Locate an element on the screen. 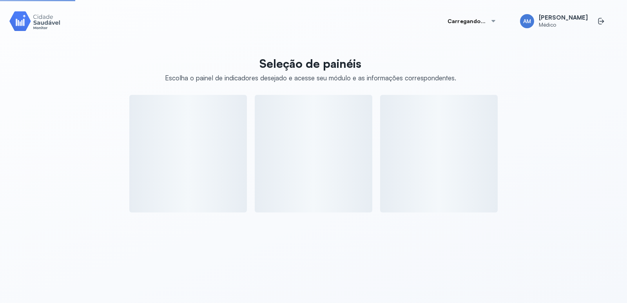 Image resolution: width=627 pixels, height=303 pixels. p: Seleção de painéis is located at coordinates (310, 63).